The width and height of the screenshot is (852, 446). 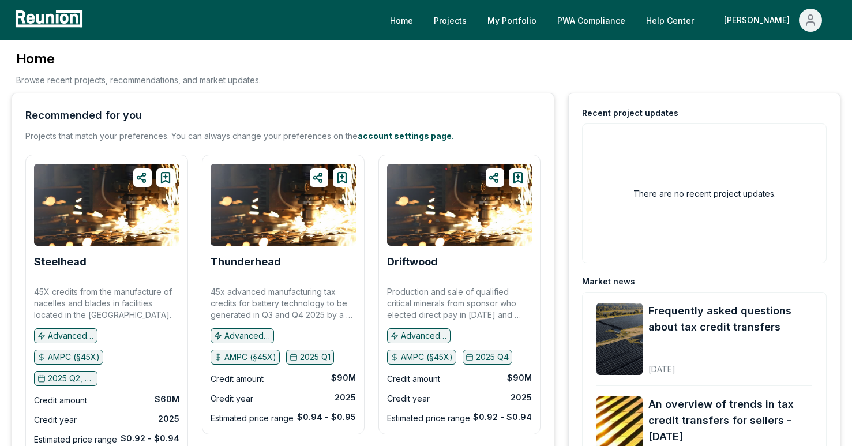 What do you see at coordinates (402, 20) in the screenshot?
I see `a: Home` at bounding box center [402, 20].